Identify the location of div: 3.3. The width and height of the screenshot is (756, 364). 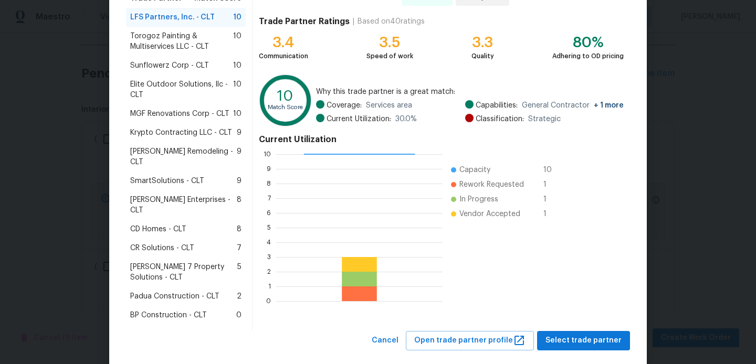
(482, 43).